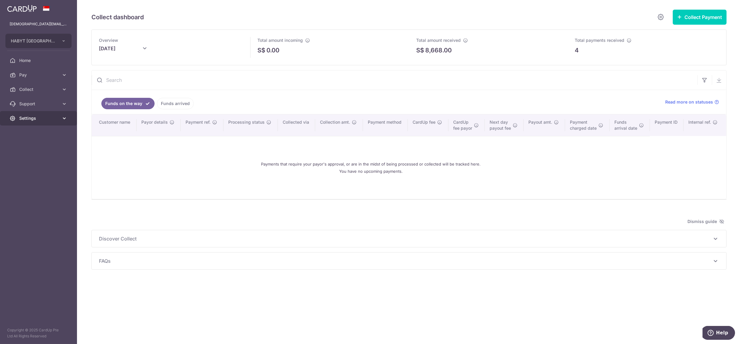 Image resolution: width=741 pixels, height=344 pixels. I want to click on span: Internal ref., so click(700, 122).